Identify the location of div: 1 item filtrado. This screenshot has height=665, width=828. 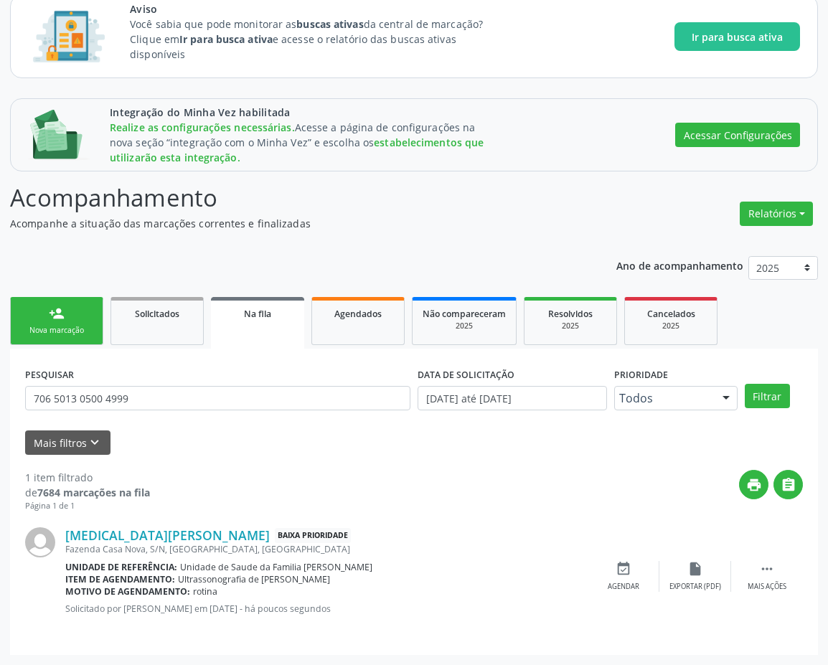
(88, 477).